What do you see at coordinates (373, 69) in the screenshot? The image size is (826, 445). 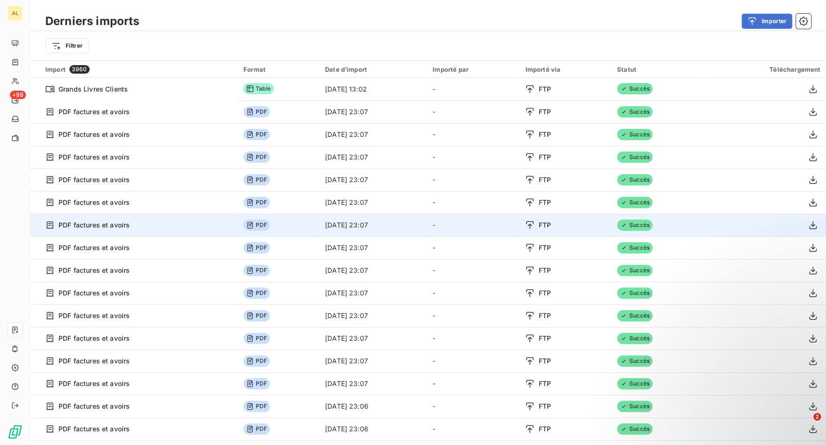 I see `div: Date d’import` at bounding box center [373, 69].